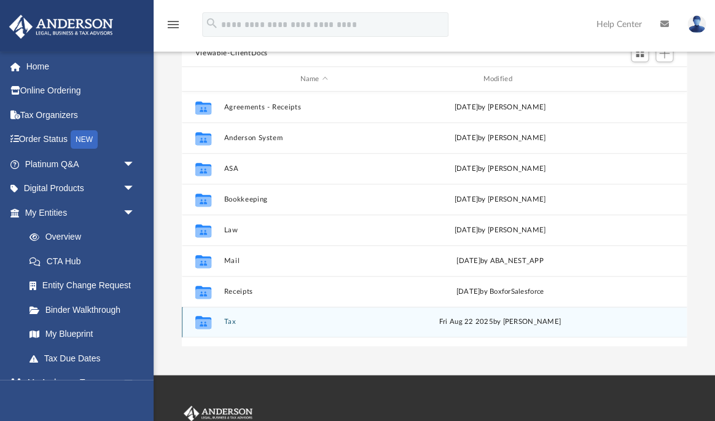 This screenshot has width=715, height=421. Describe the element at coordinates (82, 334) in the screenshot. I see `a: My Blueprint` at that location.